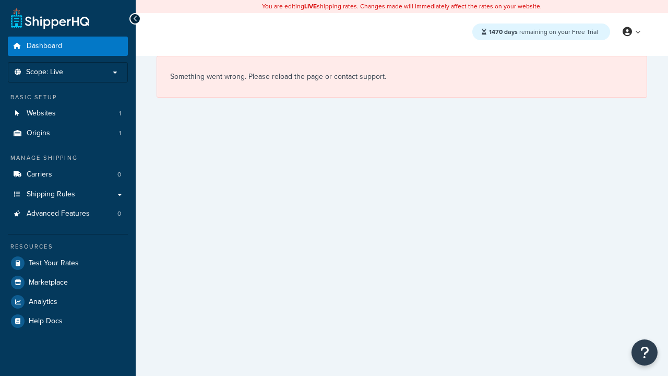 The width and height of the screenshot is (668, 376). I want to click on span: Dashboard, so click(44, 46).